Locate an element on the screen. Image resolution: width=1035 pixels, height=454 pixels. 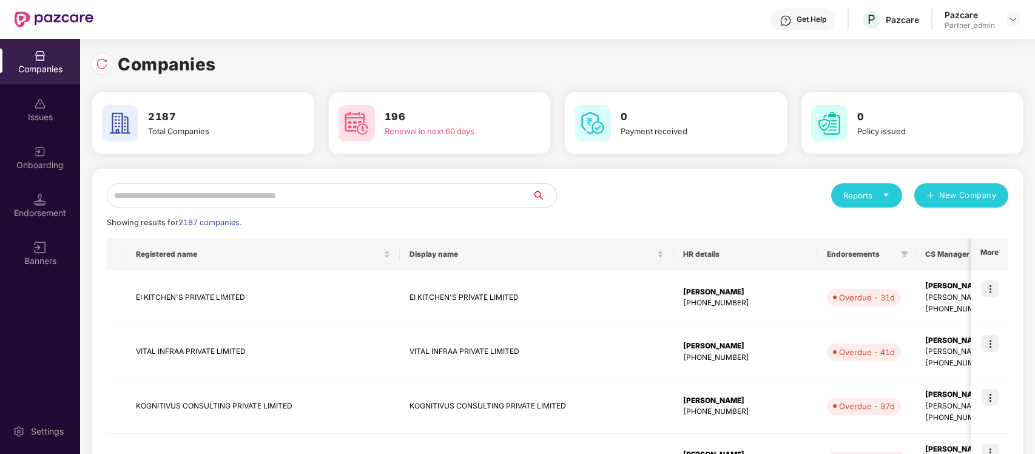
button: search is located at coordinates (544, 195).